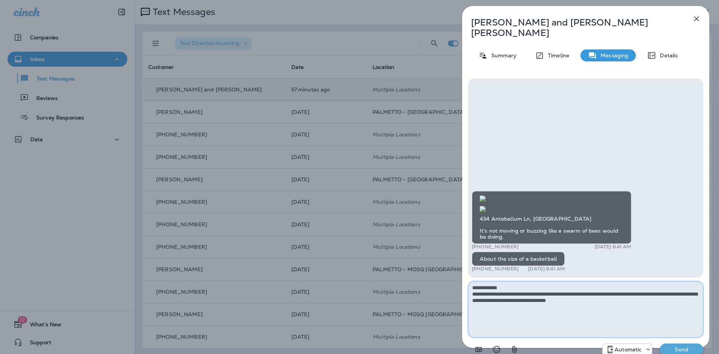 This screenshot has width=719, height=354. What do you see at coordinates (502, 55) in the screenshot?
I see `p: Summary` at bounding box center [502, 55].